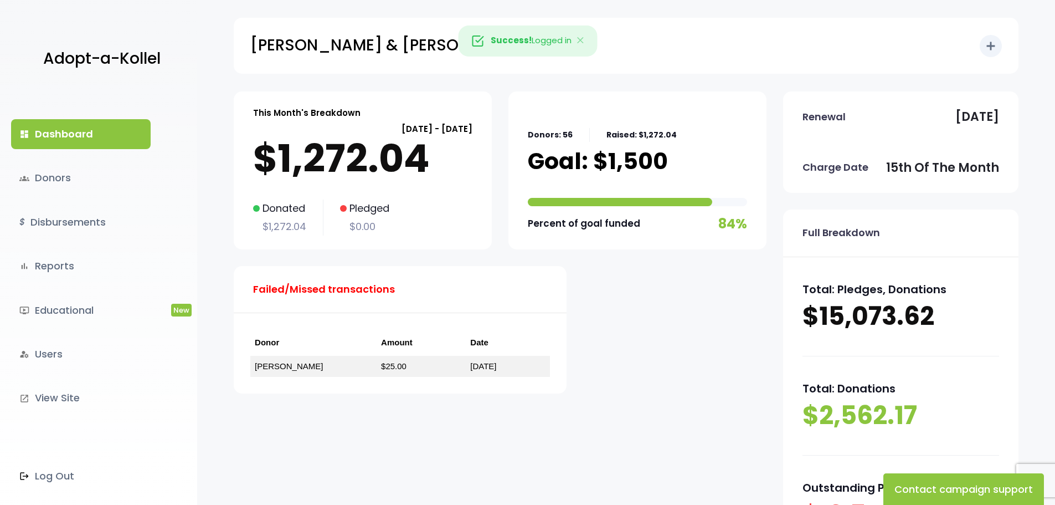 The image size is (1055, 505). Describe the element at coordinates (81, 222) in the screenshot. I see `a: $Disbursements` at that location.